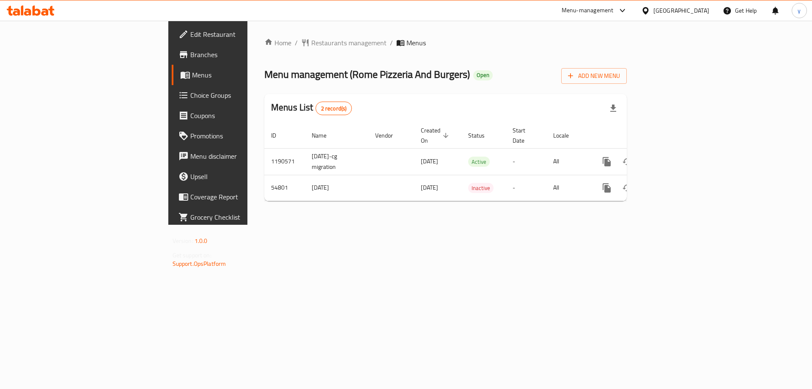 The height and width of the screenshot is (389, 812). I want to click on span: Start Date, so click(524, 135).